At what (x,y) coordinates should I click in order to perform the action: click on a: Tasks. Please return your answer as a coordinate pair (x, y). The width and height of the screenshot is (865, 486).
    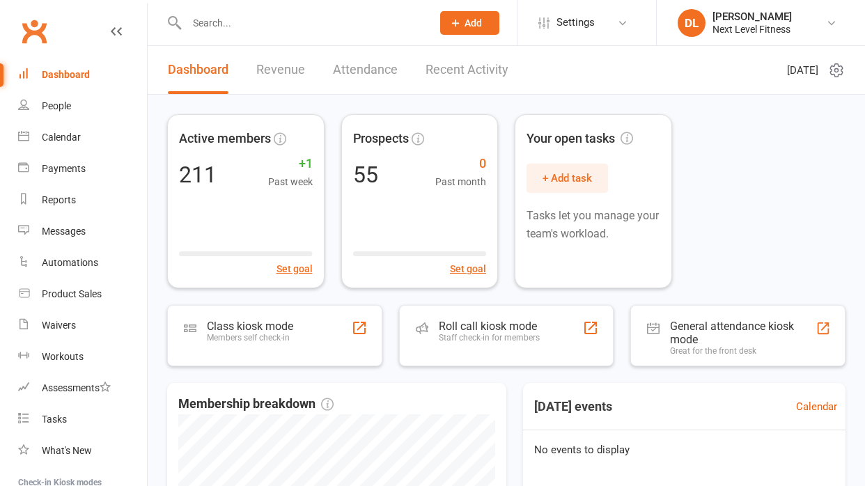
    Looking at the image, I should click on (82, 419).